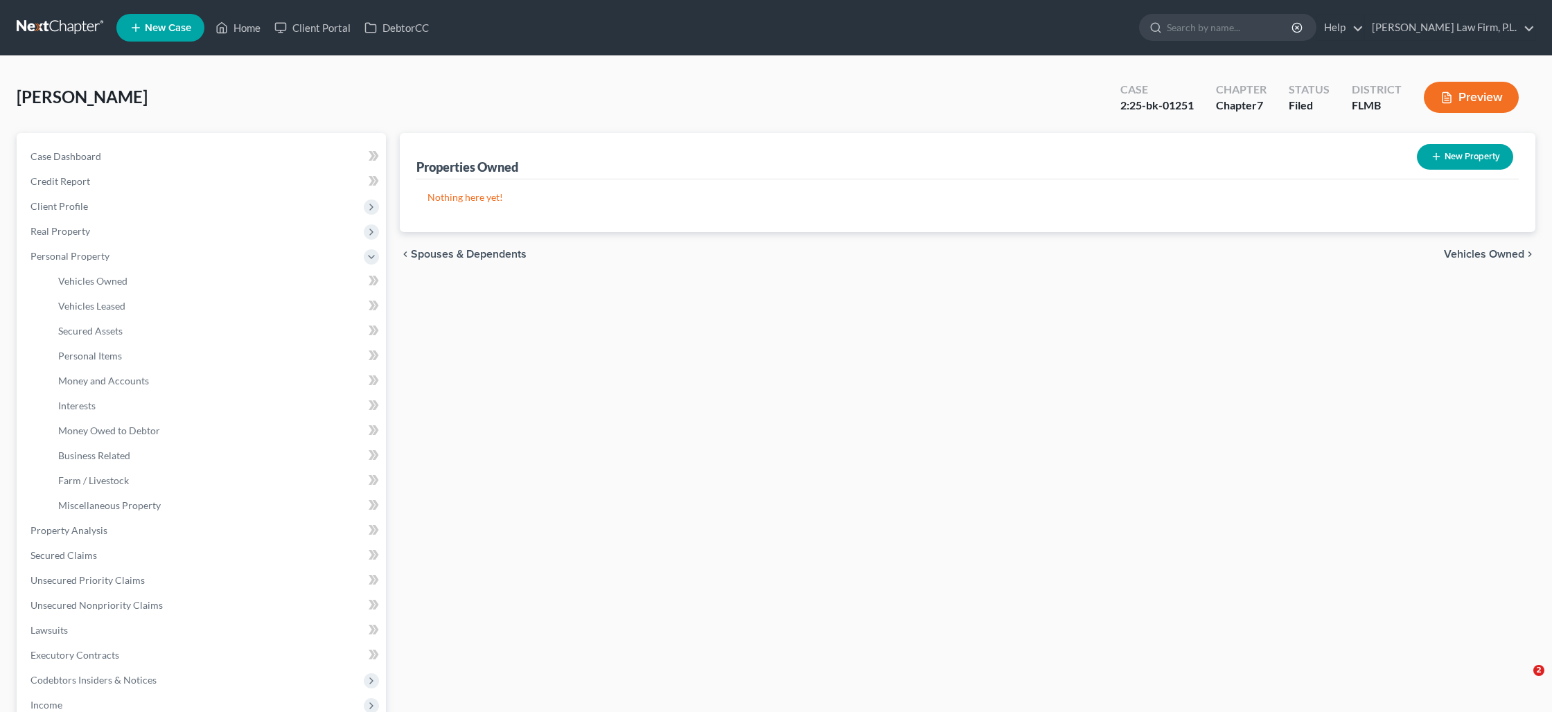 This screenshot has height=712, width=1552. Describe the element at coordinates (59, 206) in the screenshot. I see `span: Client Profile` at that location.